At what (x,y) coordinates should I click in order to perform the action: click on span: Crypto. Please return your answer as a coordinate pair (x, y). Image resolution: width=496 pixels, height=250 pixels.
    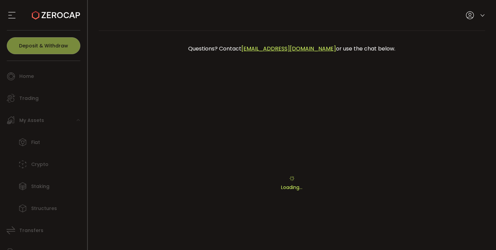
    Looking at the image, I should click on (40, 164).